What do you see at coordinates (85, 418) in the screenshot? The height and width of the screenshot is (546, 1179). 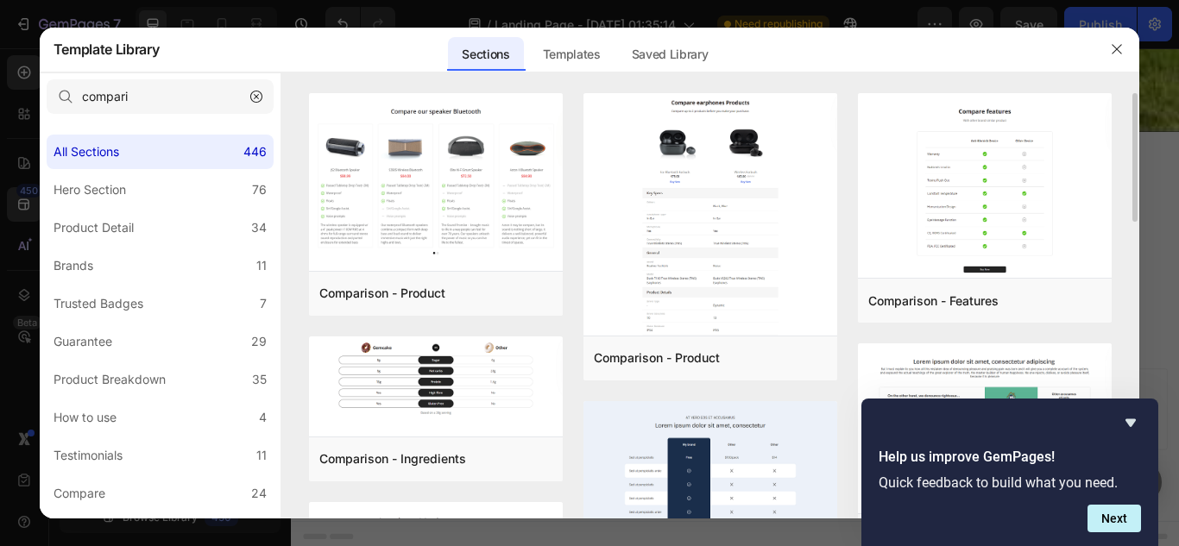 I see `div: How to use` at bounding box center [85, 418].